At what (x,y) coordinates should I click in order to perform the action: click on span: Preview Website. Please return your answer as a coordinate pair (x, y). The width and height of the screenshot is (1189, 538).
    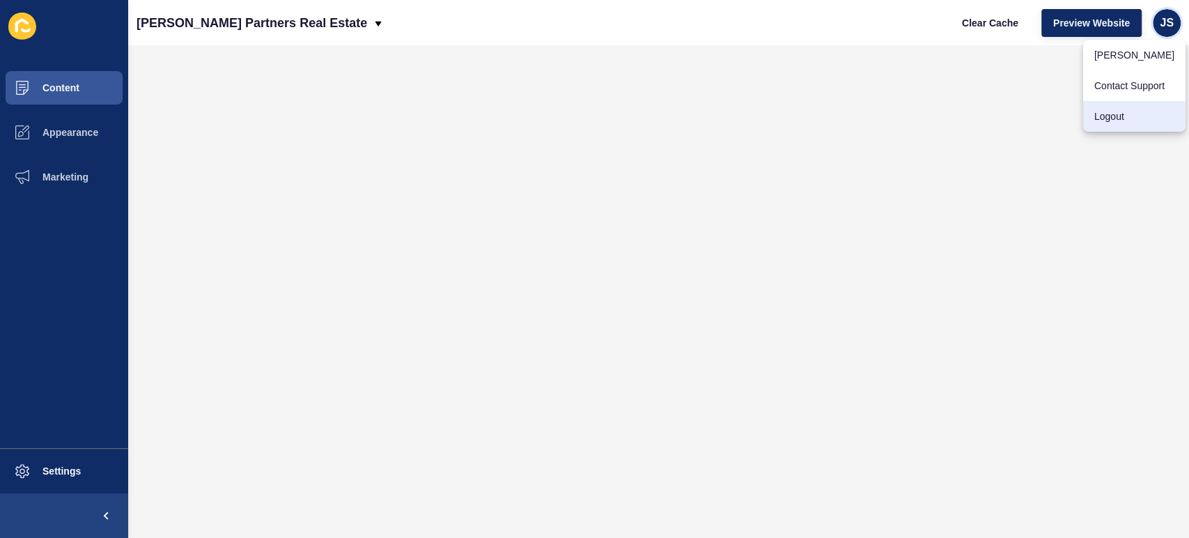
    Looking at the image, I should click on (1092, 23).